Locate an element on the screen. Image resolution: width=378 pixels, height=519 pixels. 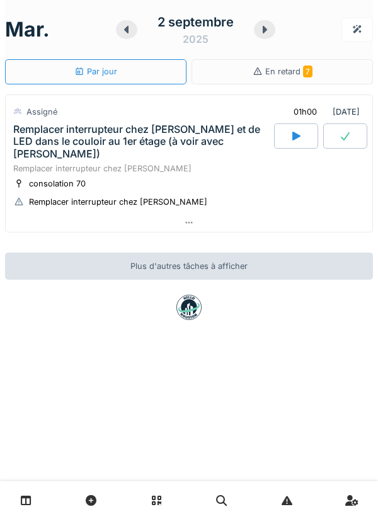
div: consolation 70 is located at coordinates (57, 183).